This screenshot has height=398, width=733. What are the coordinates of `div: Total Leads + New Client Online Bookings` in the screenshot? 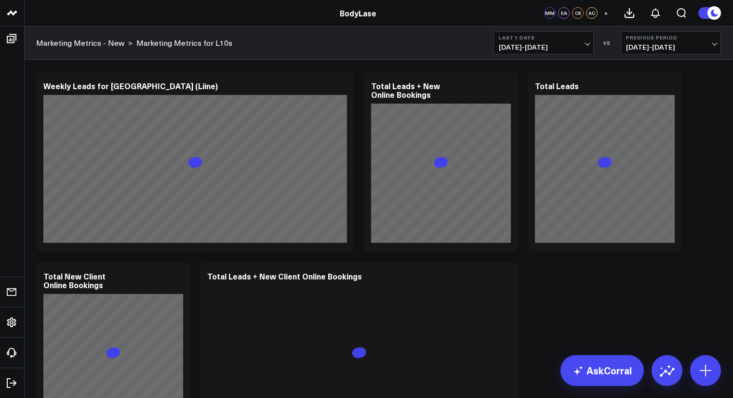 It's located at (284, 276).